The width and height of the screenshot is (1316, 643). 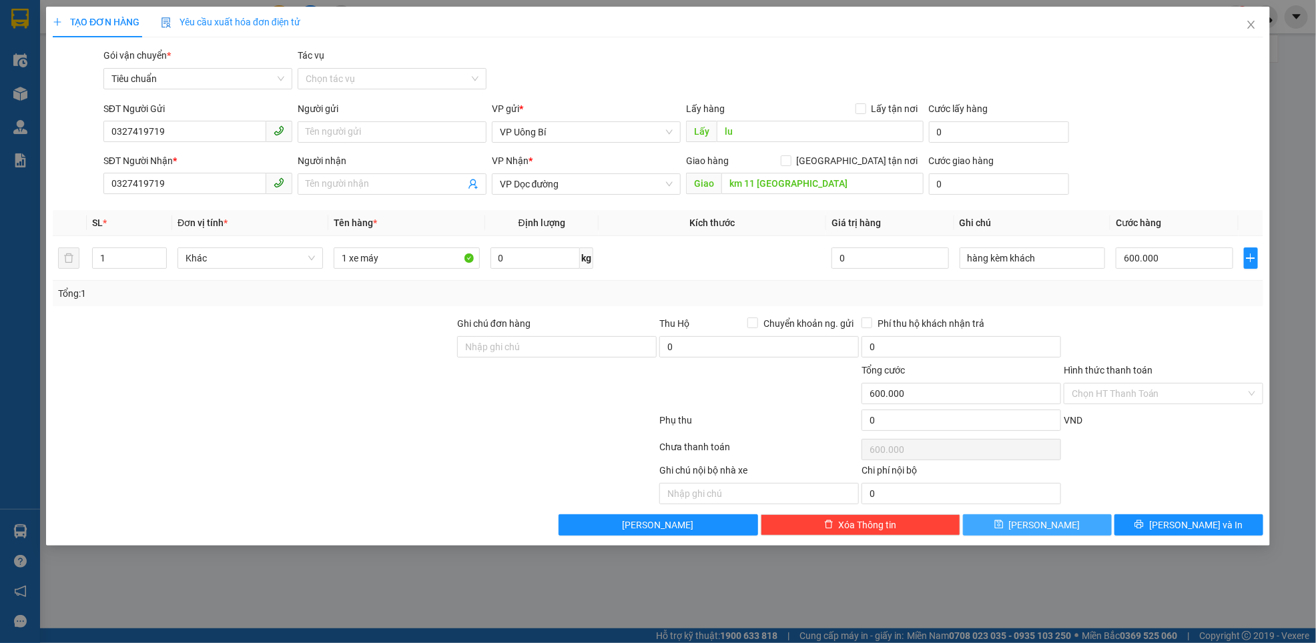 What do you see at coordinates (392, 161) in the screenshot?
I see `div: Người nhận` at bounding box center [392, 161].